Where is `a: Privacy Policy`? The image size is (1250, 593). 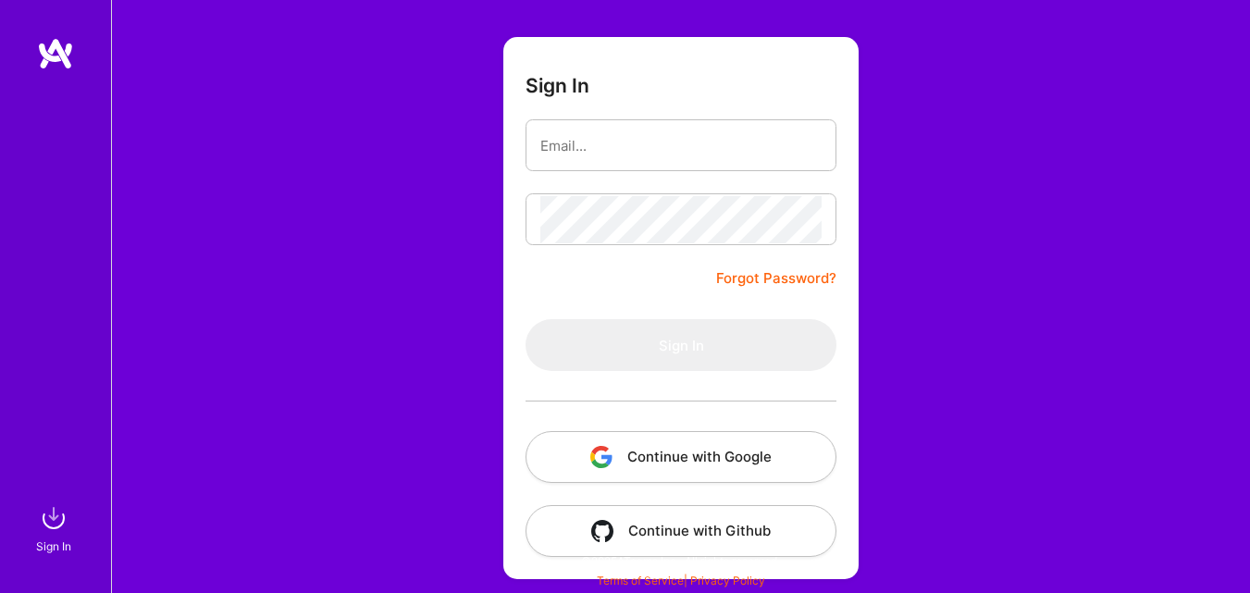 a: Privacy Policy is located at coordinates (727, 580).